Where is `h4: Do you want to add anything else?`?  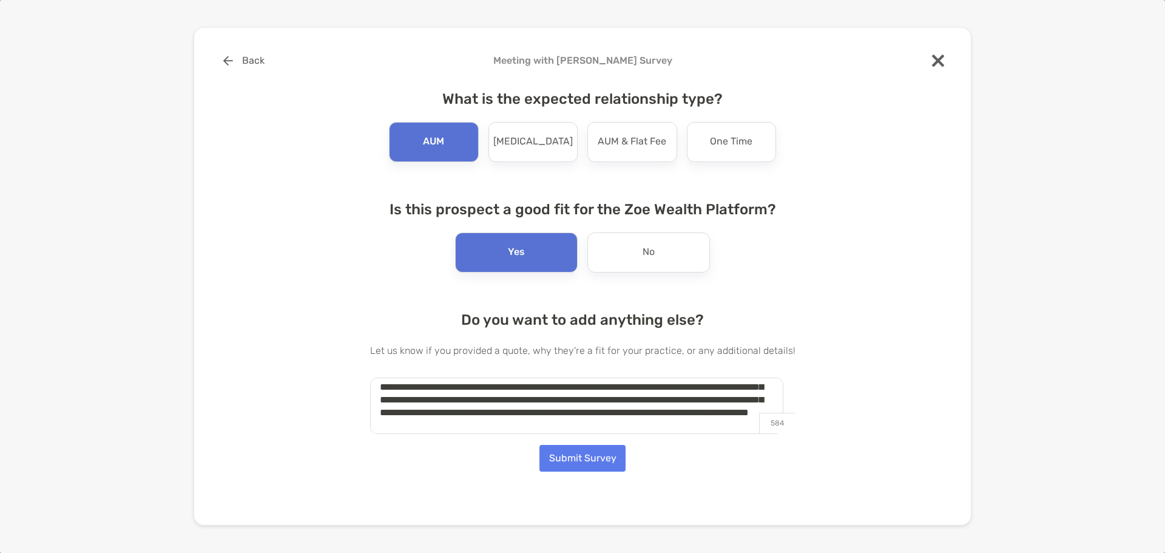
h4: Do you want to add anything else? is located at coordinates (583, 320).